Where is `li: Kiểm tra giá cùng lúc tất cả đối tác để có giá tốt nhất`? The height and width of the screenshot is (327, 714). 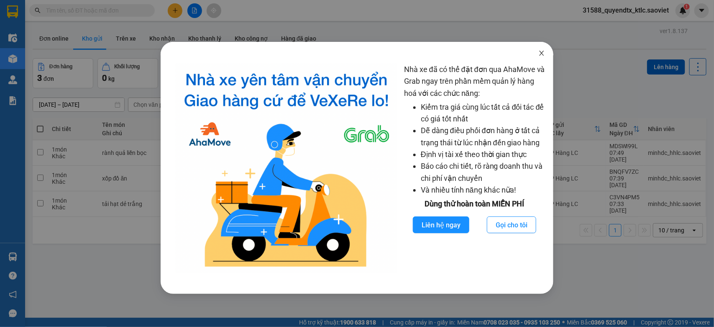 li: Kiểm tra giá cùng lúc tất cả đối tác để có giá tốt nhất is located at coordinates (483, 113).